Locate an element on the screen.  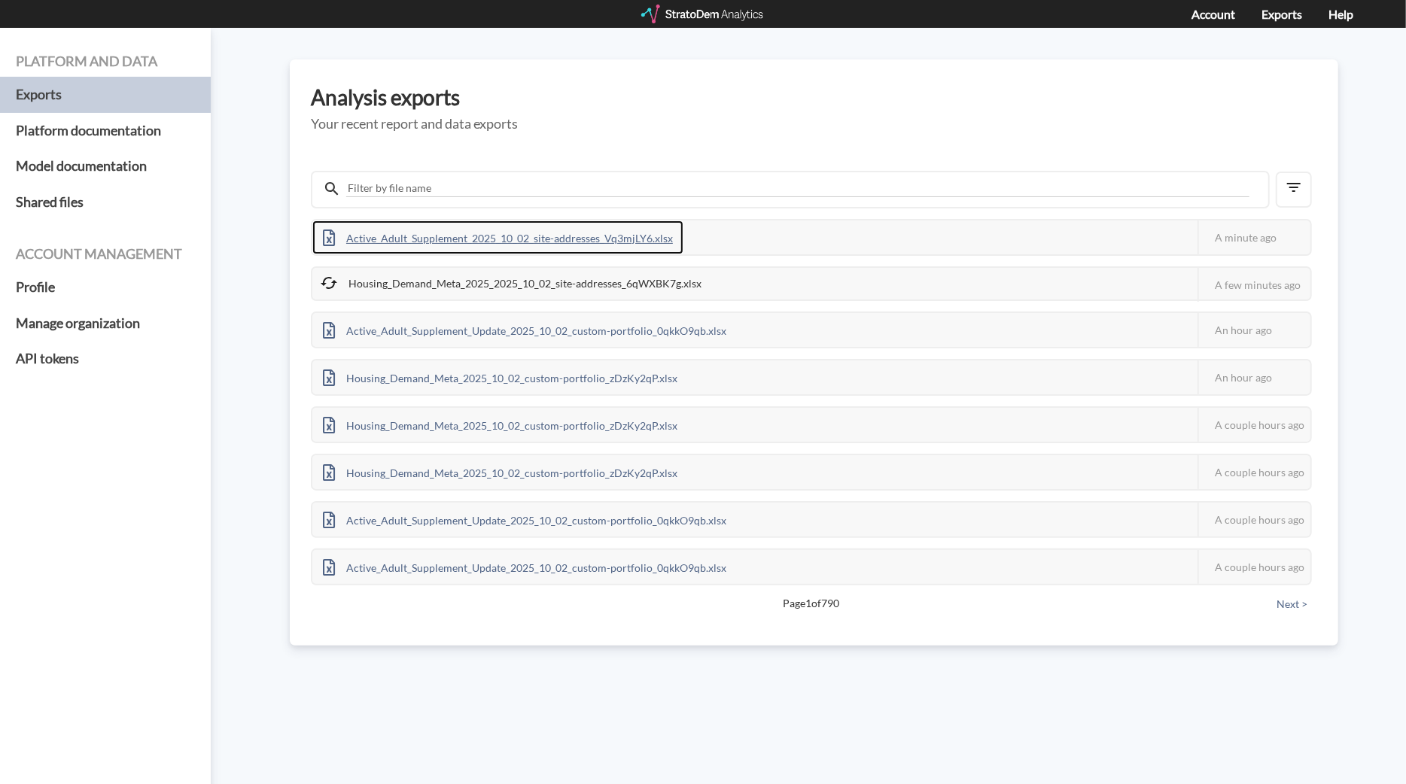
div: Housing_Demand_Meta_2025_2025_10_02_site-addresses_6qWXBK7g.xlsx is located at coordinates (512, 284).